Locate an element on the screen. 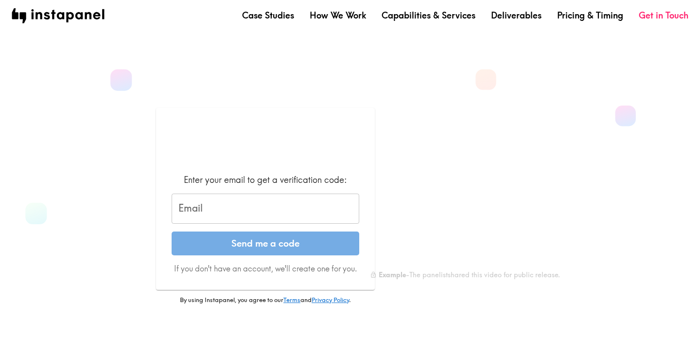 This screenshot has width=700, height=340. button: Send me a code is located at coordinates (265, 243).